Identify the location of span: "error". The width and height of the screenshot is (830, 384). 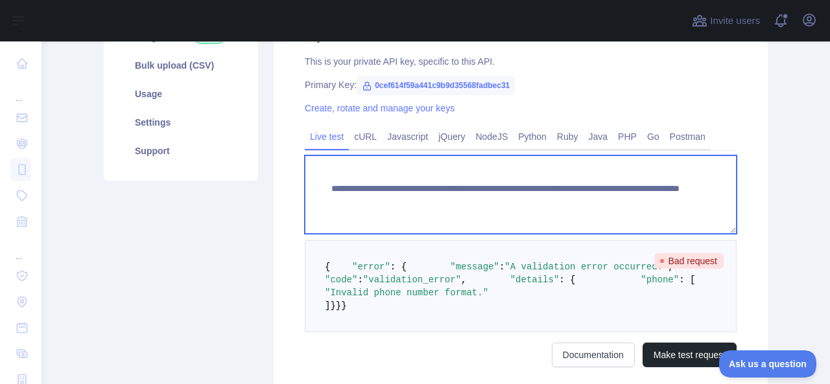
(371, 267).